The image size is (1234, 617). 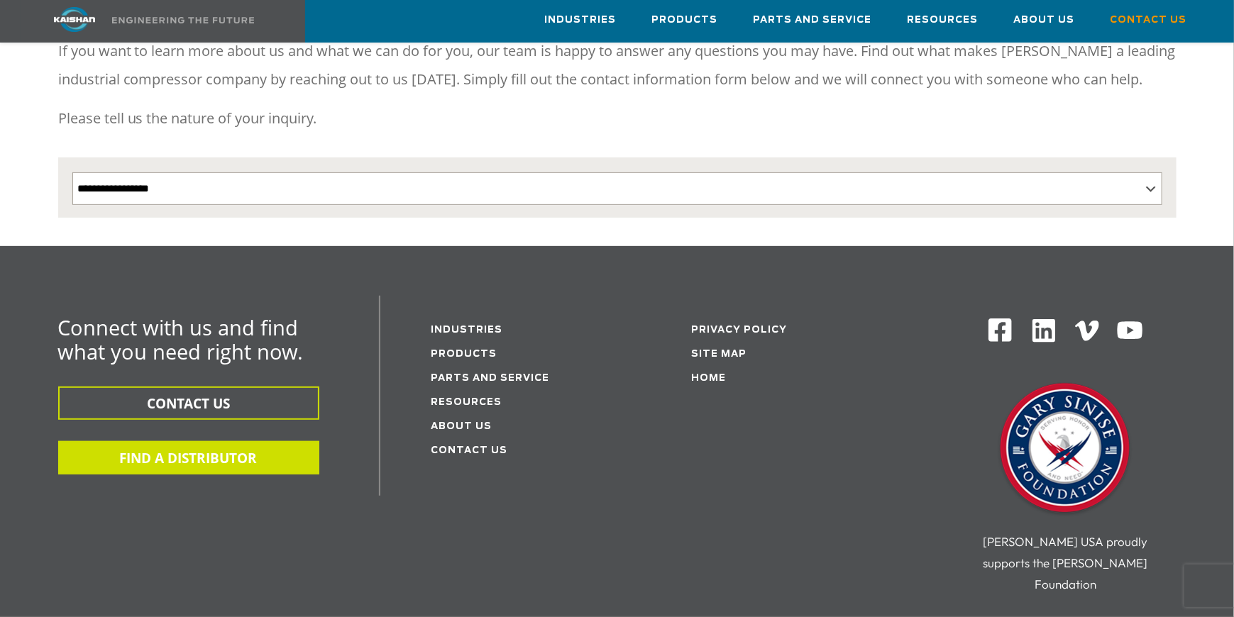 What do you see at coordinates (1044, 331) in the screenshot?
I see `img: Linkedin` at bounding box center [1044, 331].